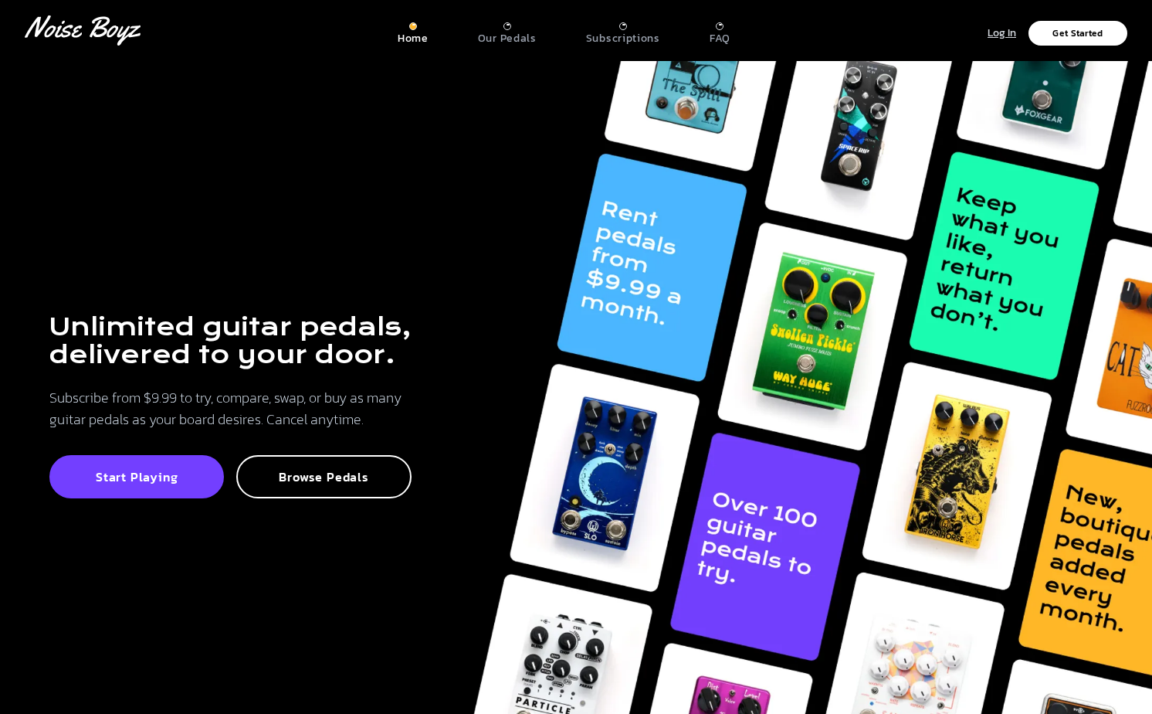  Describe the element at coordinates (1077, 33) in the screenshot. I see `p: Get Started` at that location.